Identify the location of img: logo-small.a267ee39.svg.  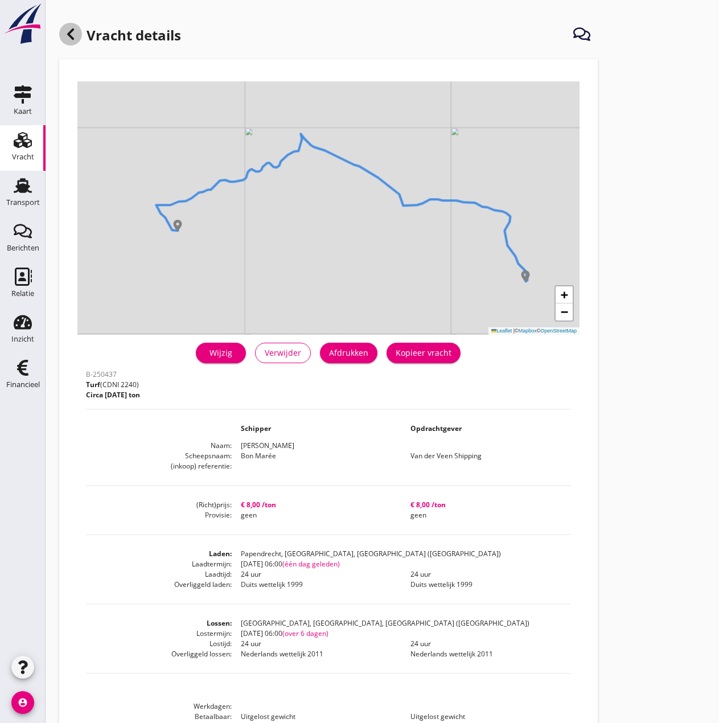
(23, 24).